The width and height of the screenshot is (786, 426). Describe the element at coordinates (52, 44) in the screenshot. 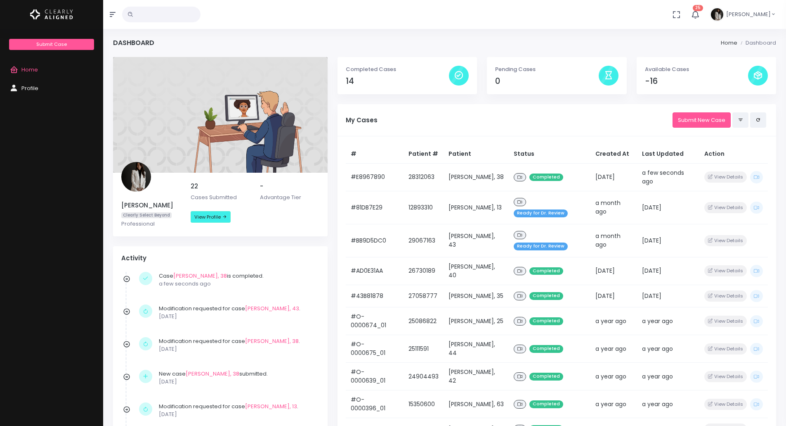

I see `span: Submit Case` at that location.